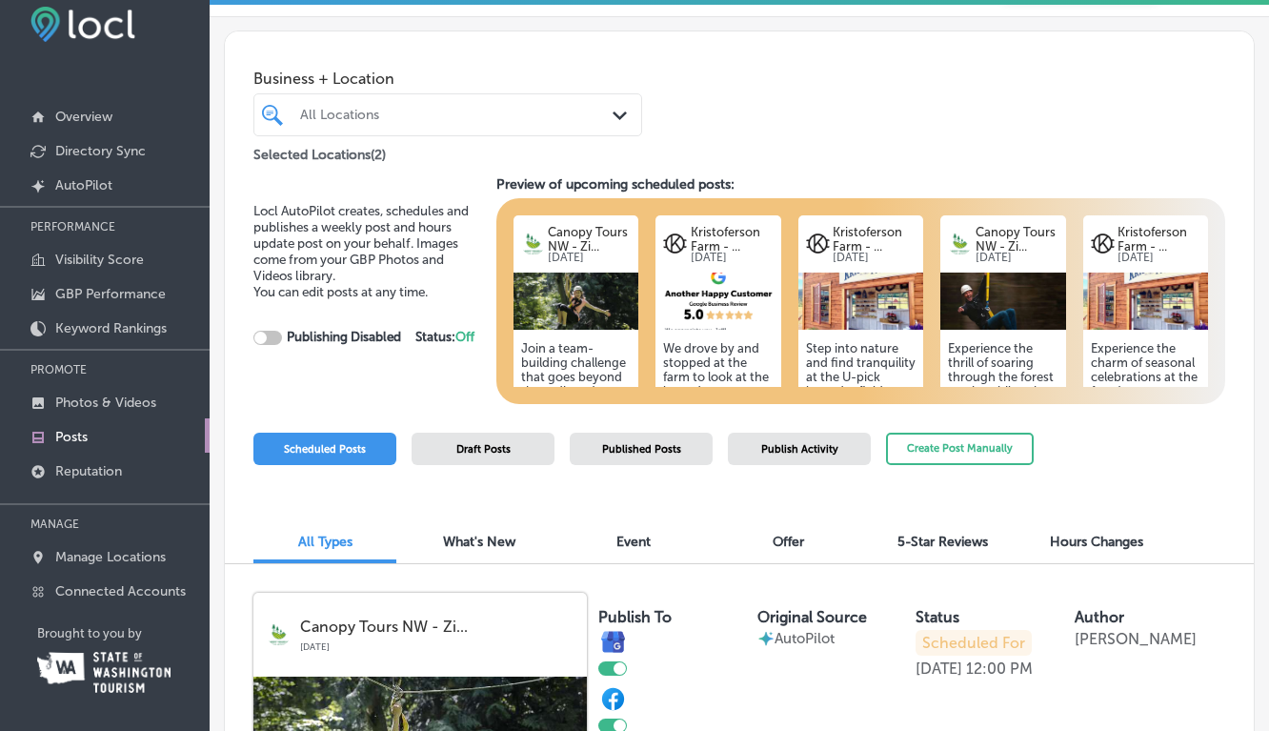 The image size is (1269, 731). Describe the element at coordinates (325, 541) in the screenshot. I see `span: All Types` at that location.